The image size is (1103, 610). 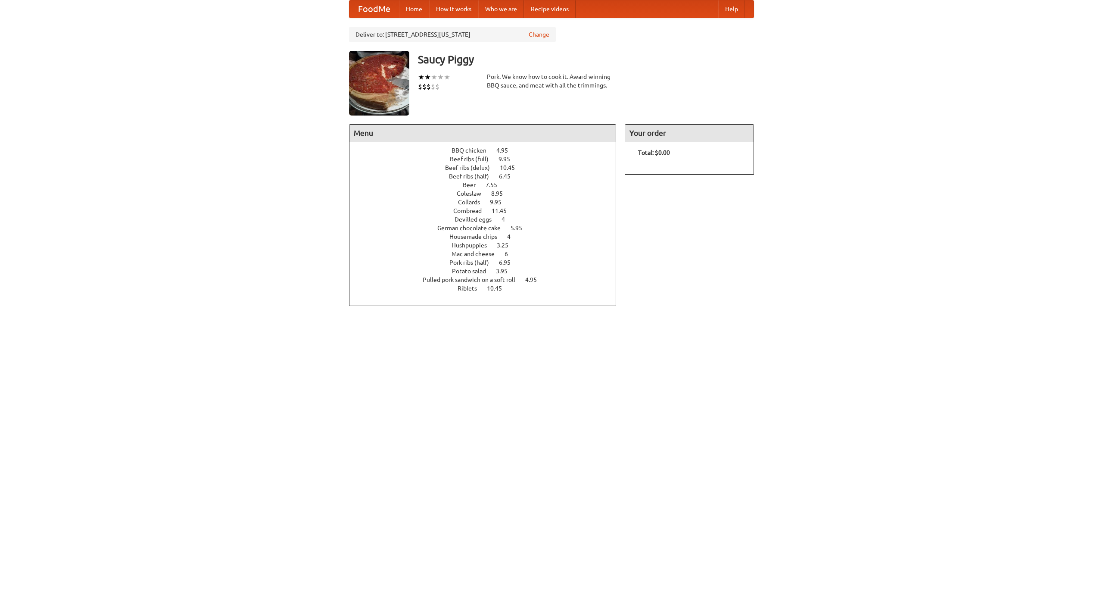 I want to click on a: Help, so click(x=732, y=9).